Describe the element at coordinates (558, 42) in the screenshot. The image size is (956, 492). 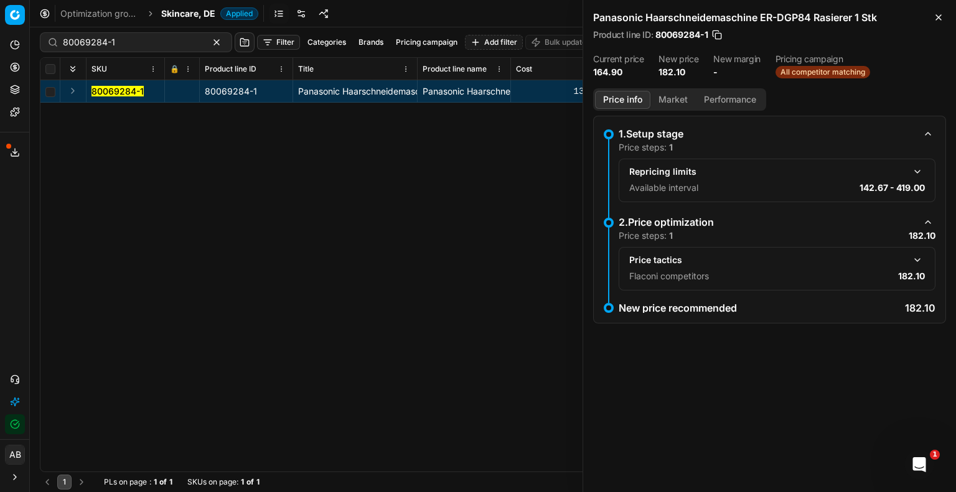
I see `button: Bulk update` at that location.